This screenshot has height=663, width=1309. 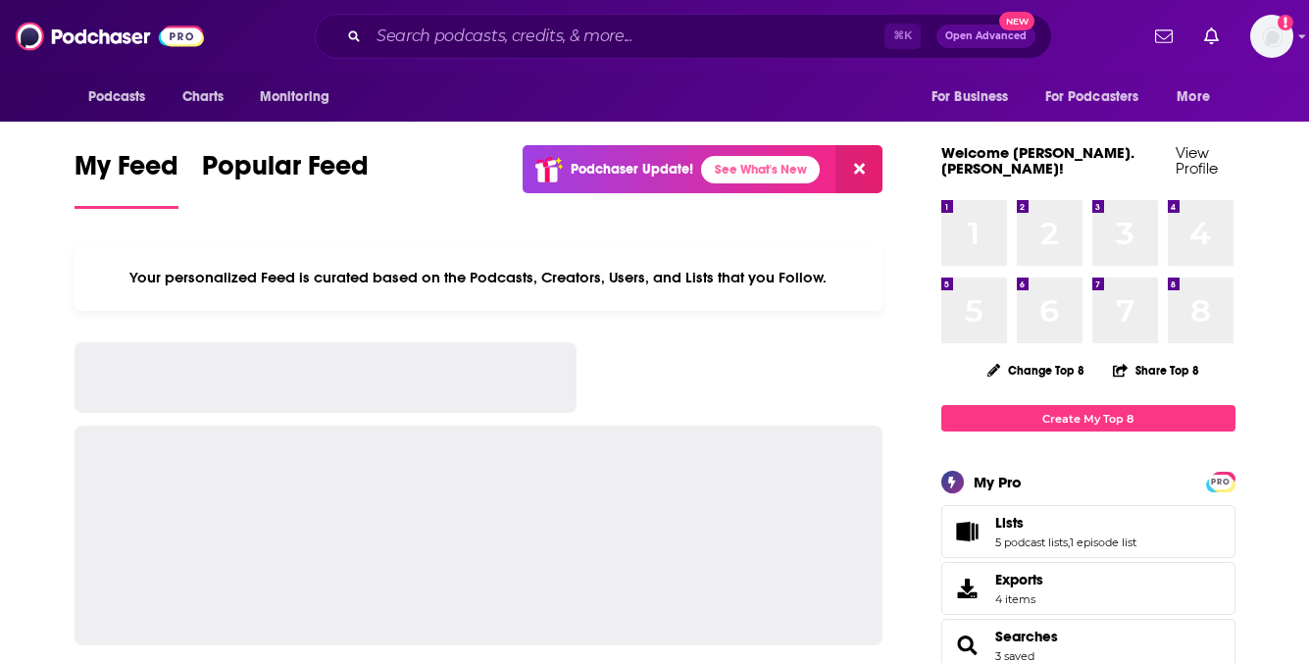 What do you see at coordinates (1036, 370) in the screenshot?
I see `button: Change Top 8` at bounding box center [1036, 370].